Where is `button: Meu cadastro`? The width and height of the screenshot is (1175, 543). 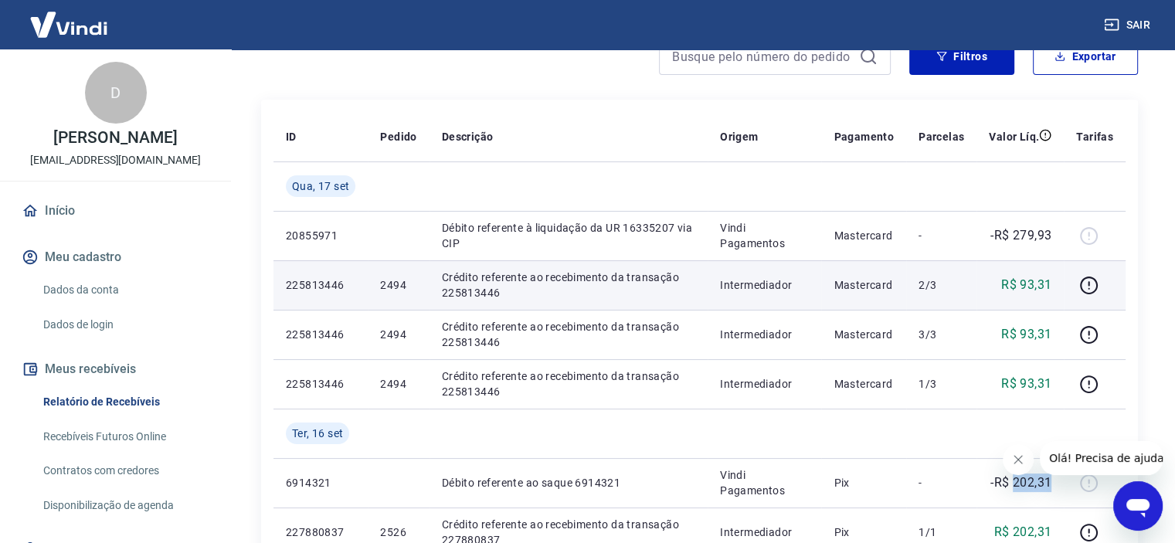 button: Meu cadastro is located at coordinates (115, 257).